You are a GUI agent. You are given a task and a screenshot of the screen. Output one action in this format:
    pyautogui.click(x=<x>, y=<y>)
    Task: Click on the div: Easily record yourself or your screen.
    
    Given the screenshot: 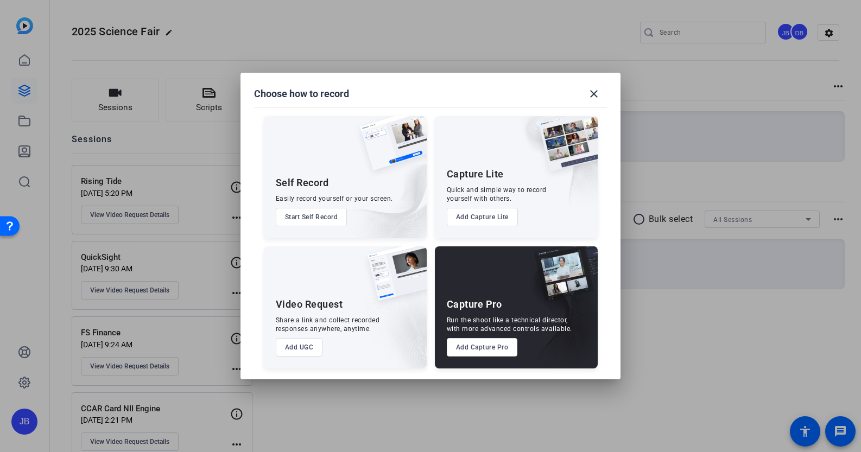 What is the action you would take?
    pyautogui.click(x=334, y=199)
    